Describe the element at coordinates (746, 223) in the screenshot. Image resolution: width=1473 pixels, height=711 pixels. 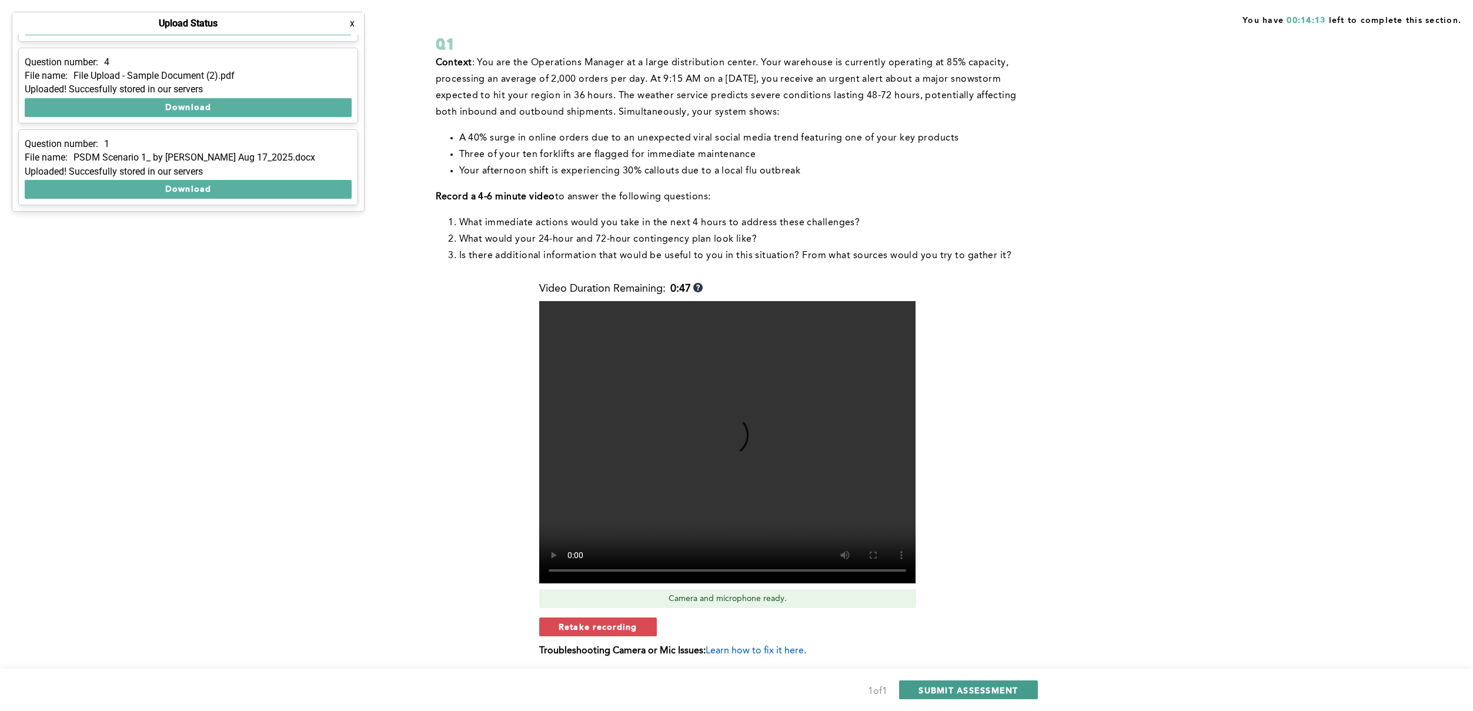
I see `li: What immediate actions would you take in the next 4 hours to address these challenges?` at that location.